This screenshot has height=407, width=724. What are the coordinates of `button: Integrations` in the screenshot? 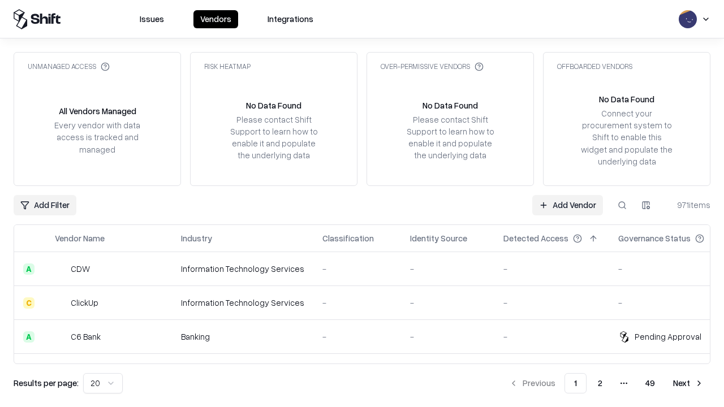 It's located at (290, 19).